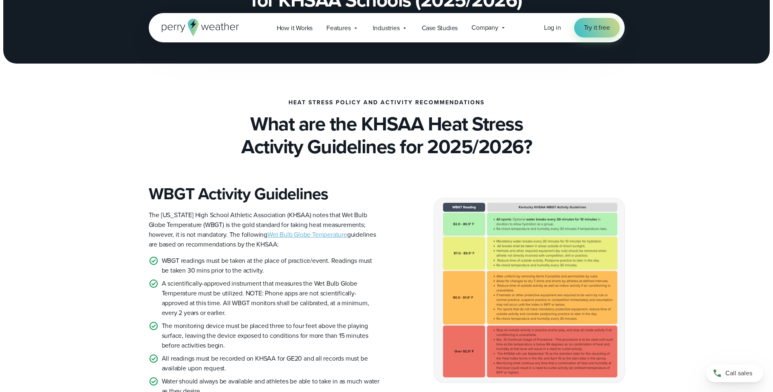  I want to click on a: Log in, so click(553, 28).